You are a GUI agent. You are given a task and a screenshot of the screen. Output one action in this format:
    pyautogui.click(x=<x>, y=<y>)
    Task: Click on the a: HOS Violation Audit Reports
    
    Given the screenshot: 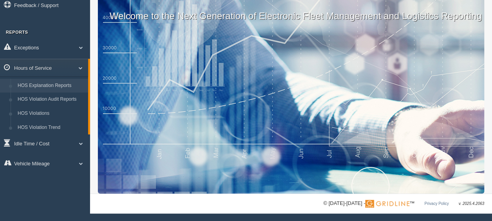 What is the action you would take?
    pyautogui.click(x=51, y=99)
    